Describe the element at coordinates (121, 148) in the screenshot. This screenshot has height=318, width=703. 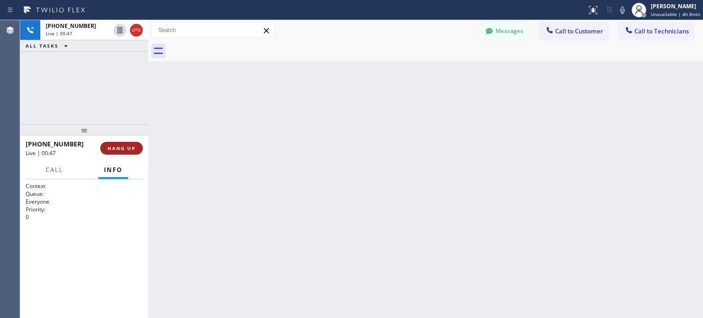
I see `button: HANG UP` at that location.